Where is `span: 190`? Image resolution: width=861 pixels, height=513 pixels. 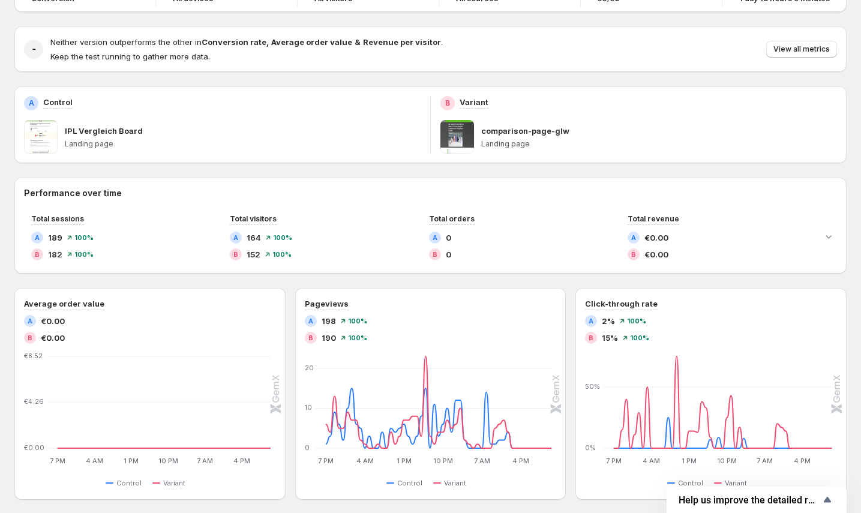
span: 190 is located at coordinates (329, 338).